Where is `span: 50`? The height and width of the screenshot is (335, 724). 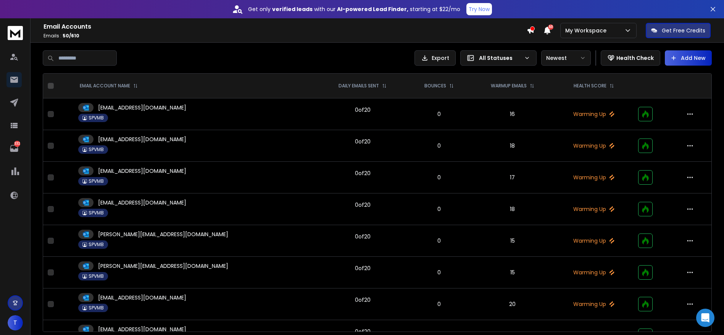
span: 50 is located at coordinates (551, 27).